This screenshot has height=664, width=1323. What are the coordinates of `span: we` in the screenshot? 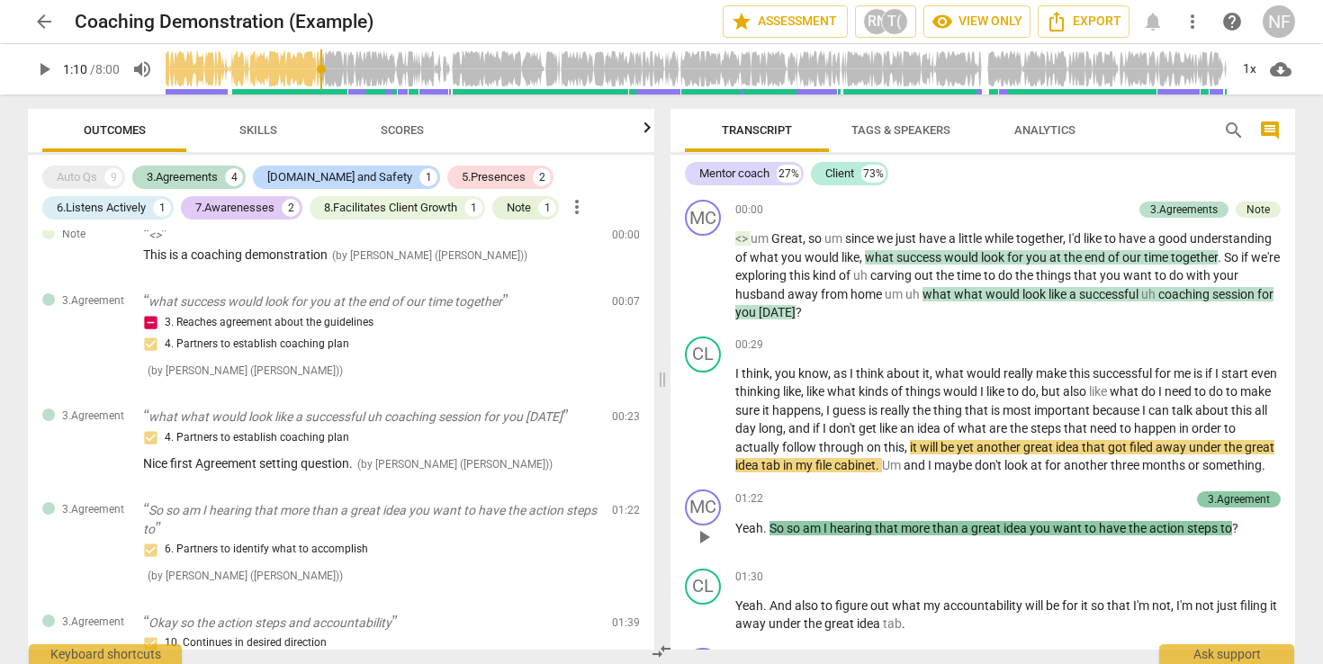 It's located at (886, 239).